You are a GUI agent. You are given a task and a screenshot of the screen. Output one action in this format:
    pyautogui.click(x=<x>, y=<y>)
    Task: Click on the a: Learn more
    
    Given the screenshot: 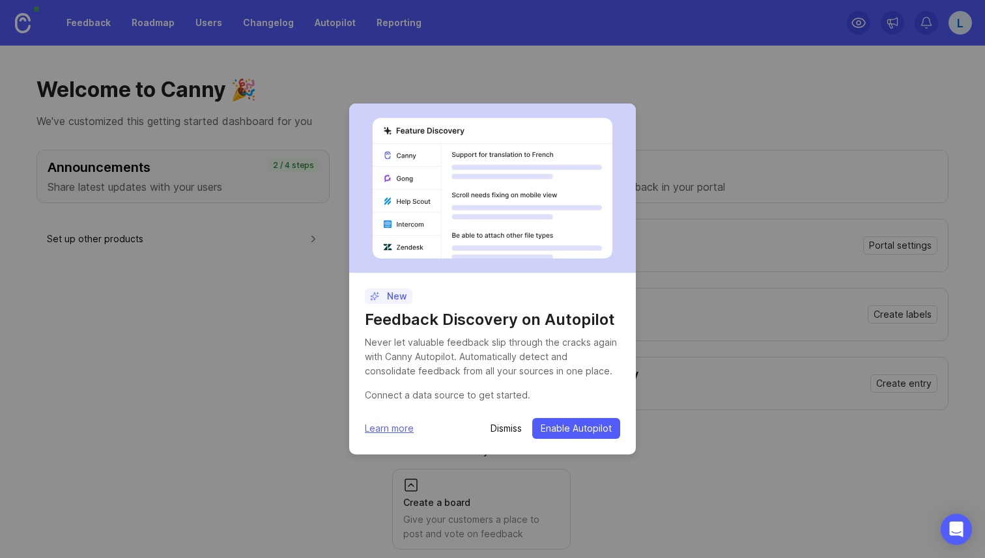 What is the action you would take?
    pyautogui.click(x=389, y=429)
    